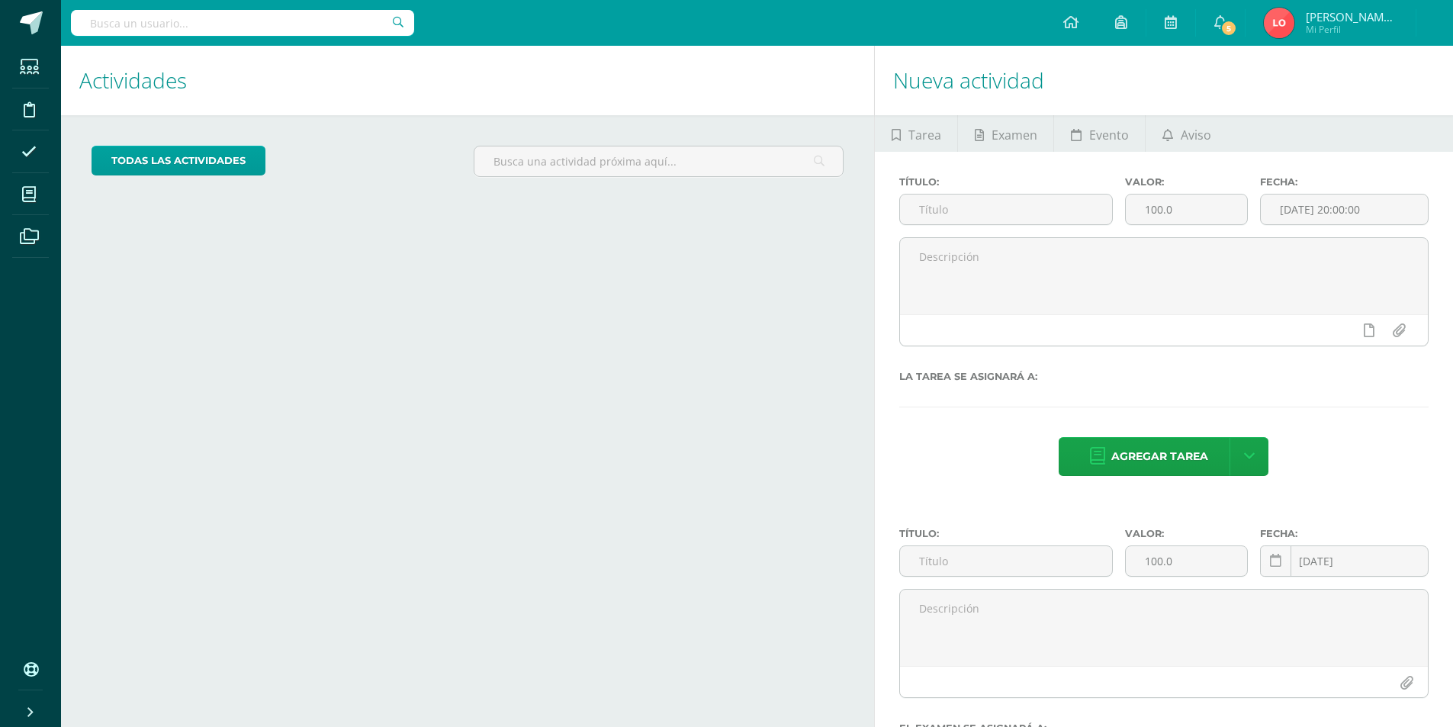 The width and height of the screenshot is (1453, 727). Describe the element at coordinates (1164, 80) in the screenshot. I see `h1: Nueva actividad` at that location.